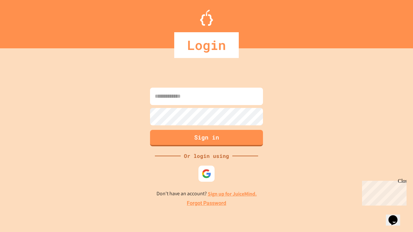 The width and height of the screenshot is (413, 232). Describe the element at coordinates (232, 194) in the screenshot. I see `a: Sign up for JuiceMind.` at that location.